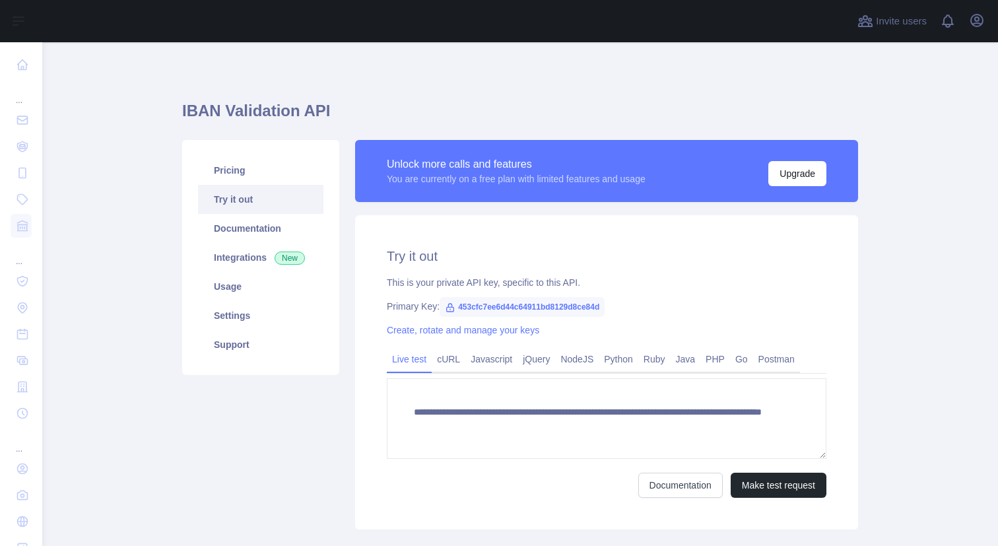 The width and height of the screenshot is (998, 546). I want to click on a: Postman, so click(776, 359).